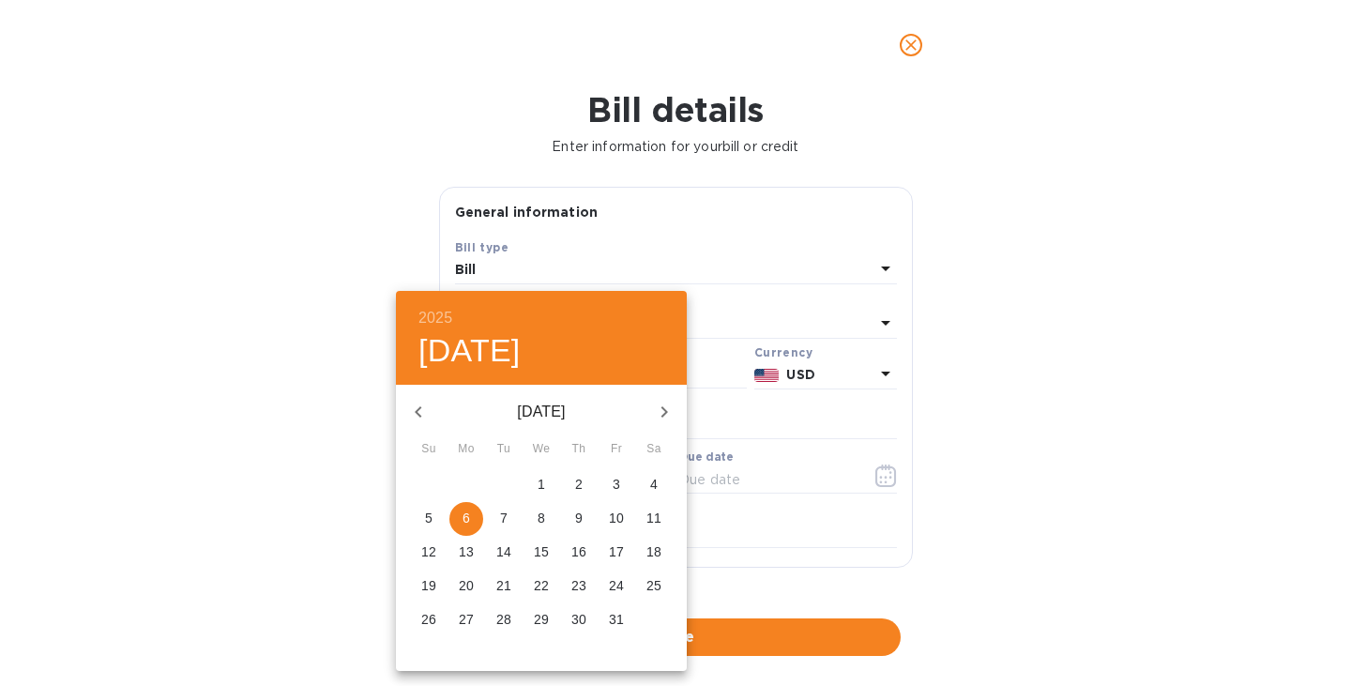 The width and height of the screenshot is (1351, 686). Describe the element at coordinates (579, 552) in the screenshot. I see `button: 16` at that location.